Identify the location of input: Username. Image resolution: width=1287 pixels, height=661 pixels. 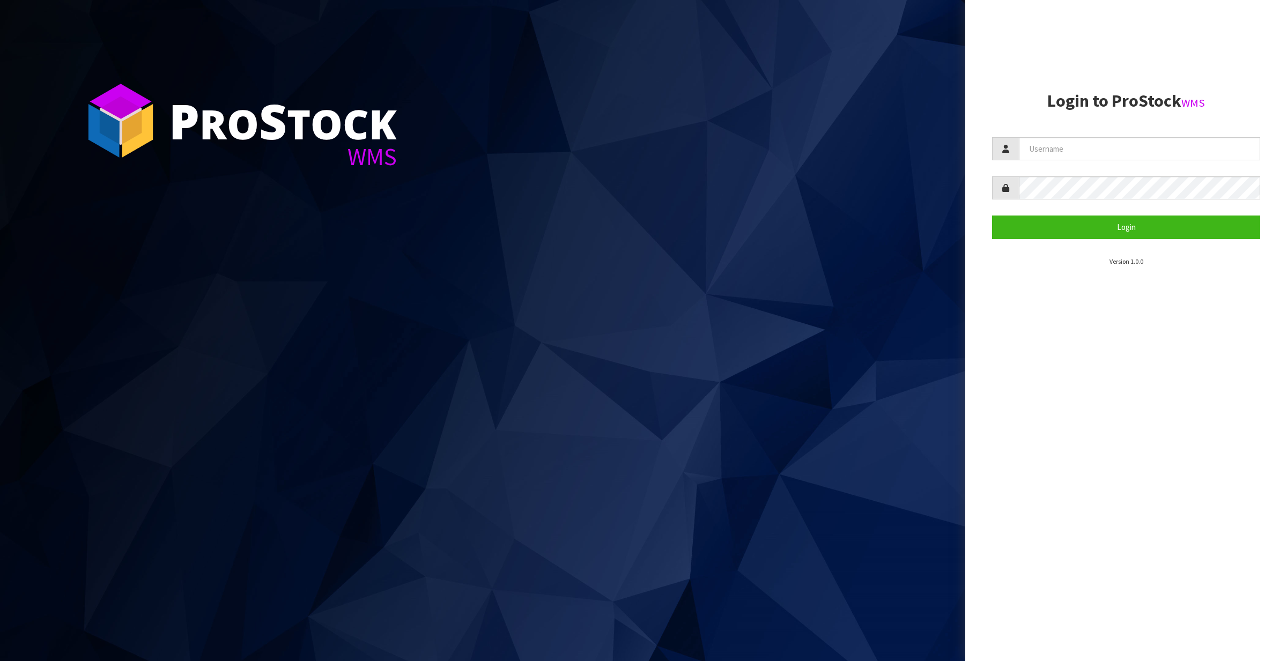
(1140, 149).